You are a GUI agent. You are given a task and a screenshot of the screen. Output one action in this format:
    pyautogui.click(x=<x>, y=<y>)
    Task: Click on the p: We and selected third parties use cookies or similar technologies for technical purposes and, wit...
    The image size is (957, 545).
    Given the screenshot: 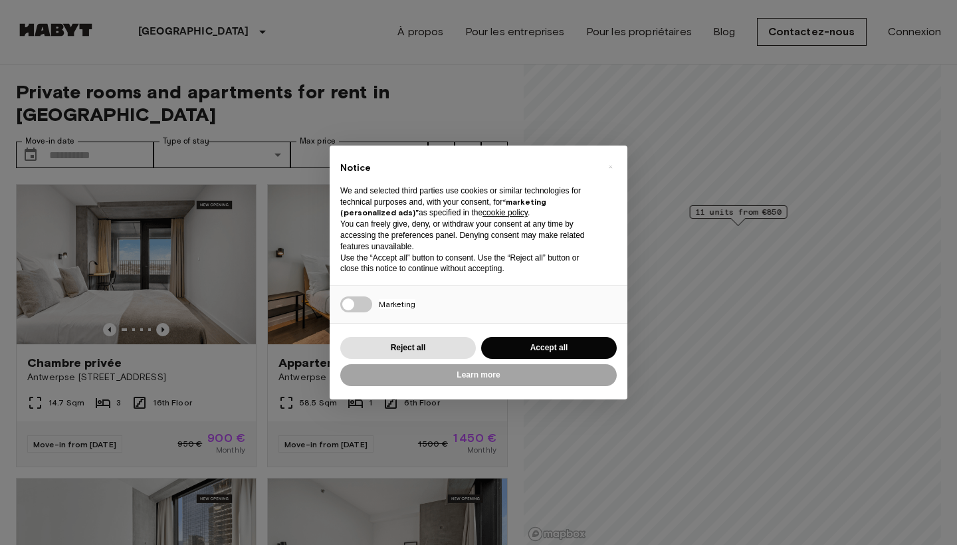 What is the action you would take?
    pyautogui.click(x=468, y=202)
    